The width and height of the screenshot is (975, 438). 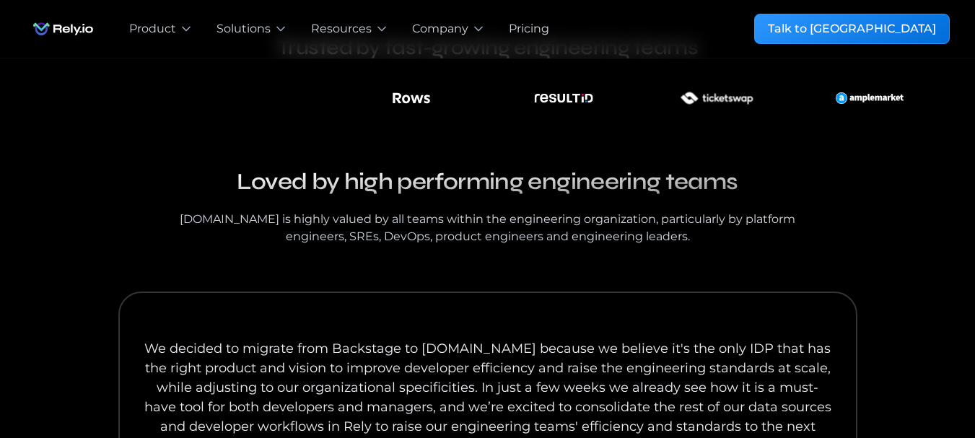 I want to click on div: Product, so click(x=152, y=29).